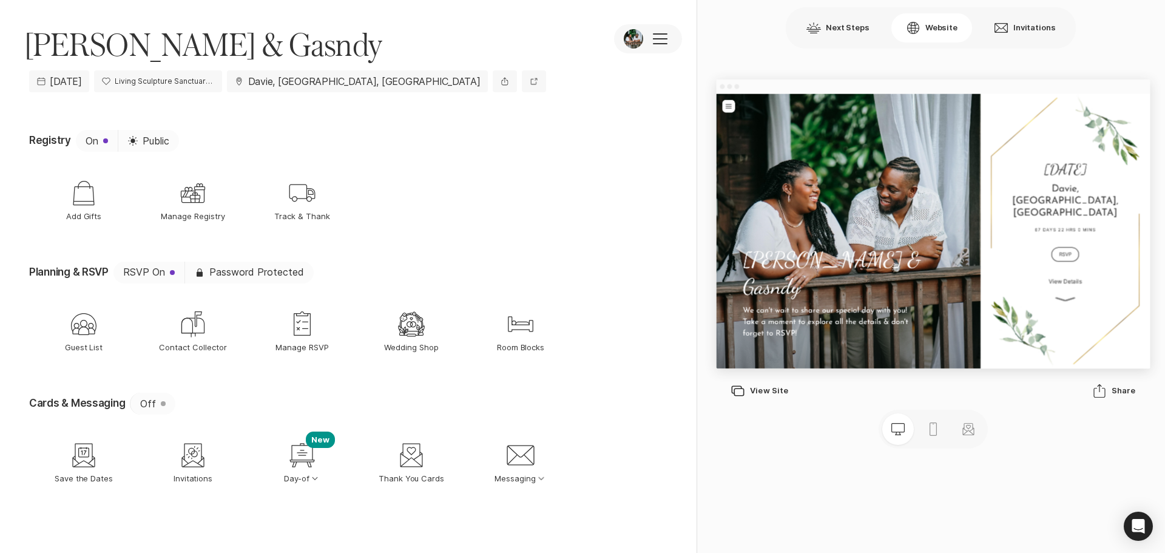 The width and height of the screenshot is (1165, 553). What do you see at coordinates (932, 429) in the screenshot?
I see `svg: Preview mobile` at bounding box center [932, 429].